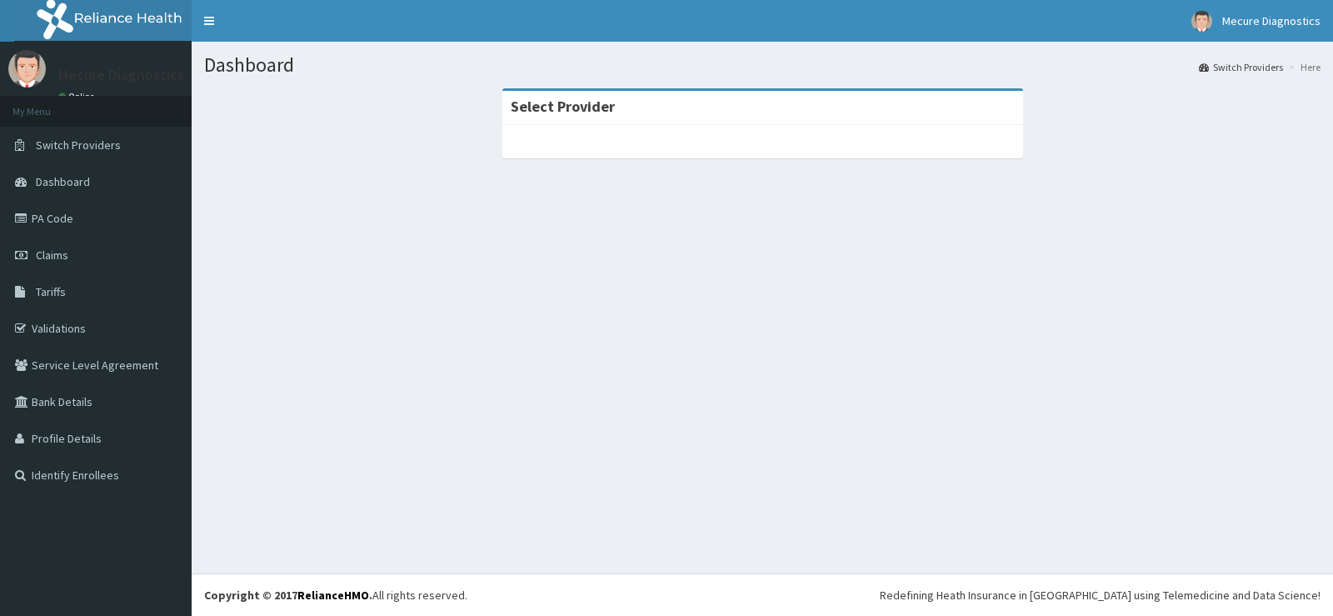 Image resolution: width=1333 pixels, height=616 pixels. I want to click on h1: Dashboard, so click(762, 65).